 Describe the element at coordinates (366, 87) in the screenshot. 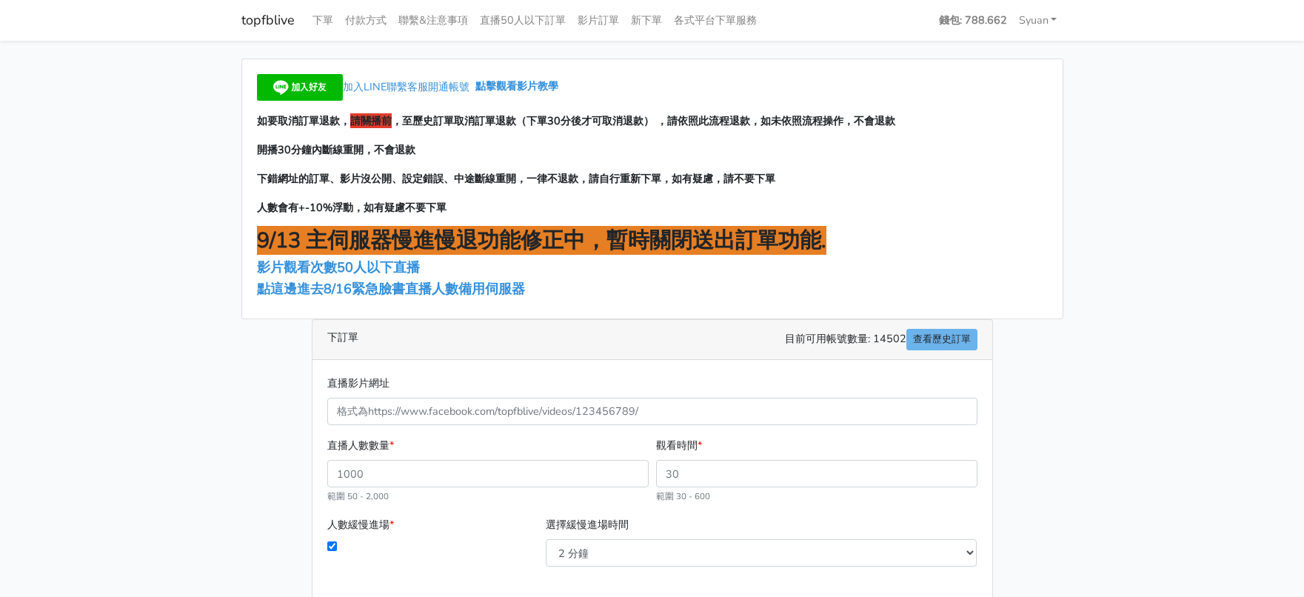

I see `a: 加入LINE聯繫客服開通帳號` at that location.